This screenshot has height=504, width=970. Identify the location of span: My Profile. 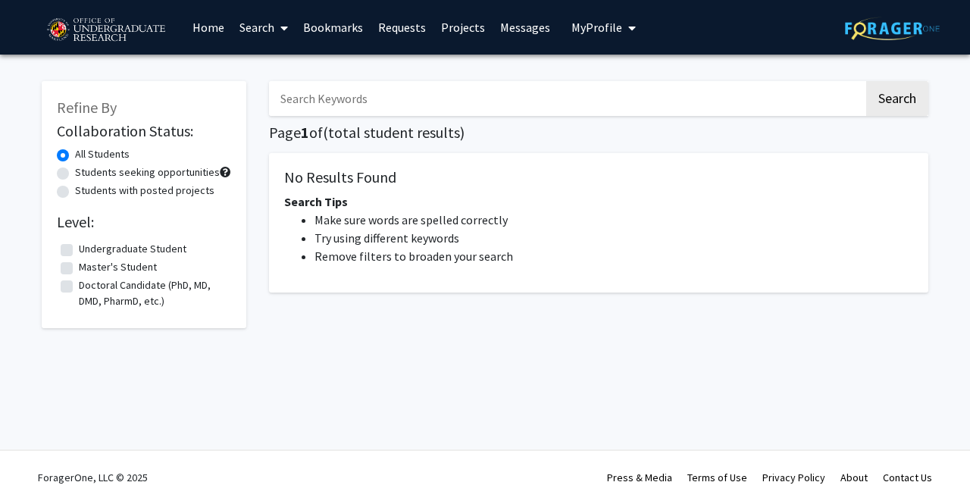
(596, 27).